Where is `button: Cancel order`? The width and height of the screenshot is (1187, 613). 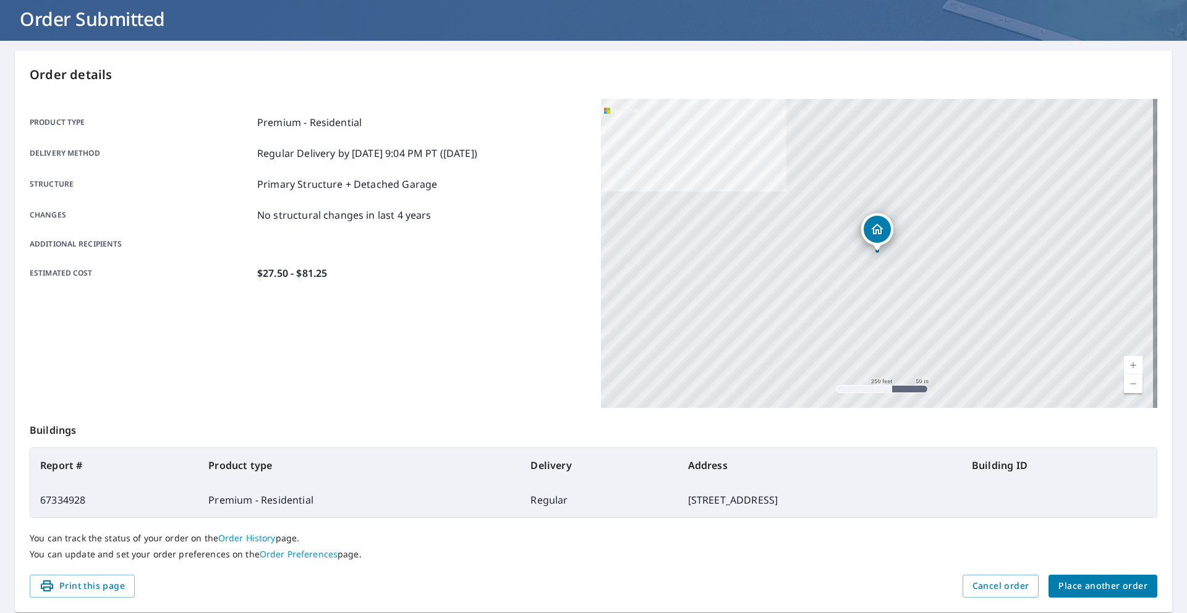
button: Cancel order is located at coordinates (1001, 586).